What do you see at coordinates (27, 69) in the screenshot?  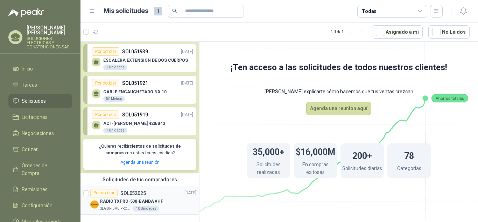 I see `span: Inicio` at bounding box center [27, 69].